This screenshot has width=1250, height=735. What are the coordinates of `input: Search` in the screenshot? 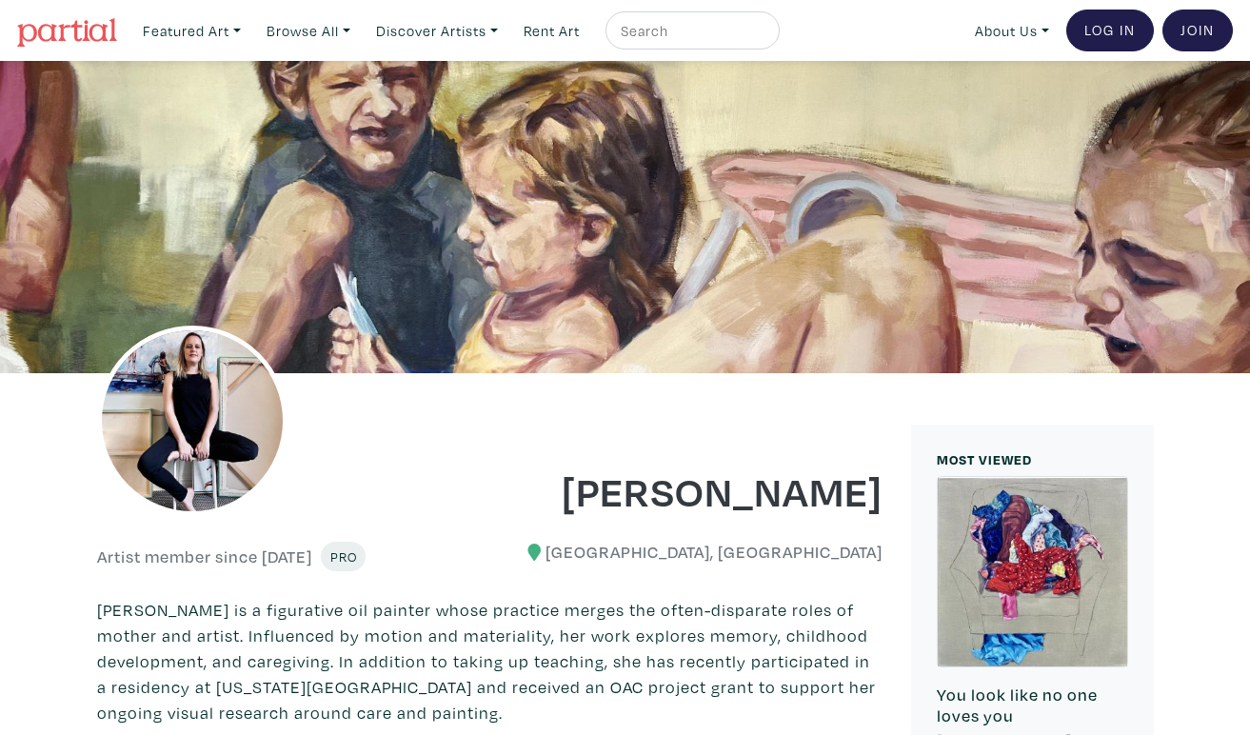 It's located at (690, 30).